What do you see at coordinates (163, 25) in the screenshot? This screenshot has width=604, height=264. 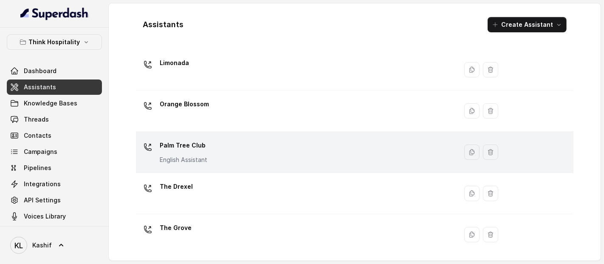 I see `h1: Assistants` at bounding box center [163, 25].